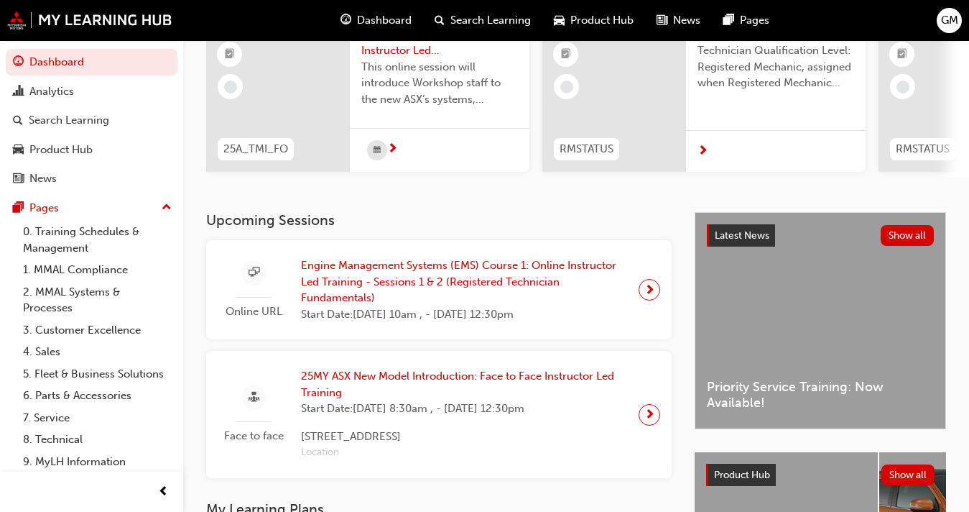  Describe the element at coordinates (97, 461) in the screenshot. I see `a: 9. MyLH Information` at that location.